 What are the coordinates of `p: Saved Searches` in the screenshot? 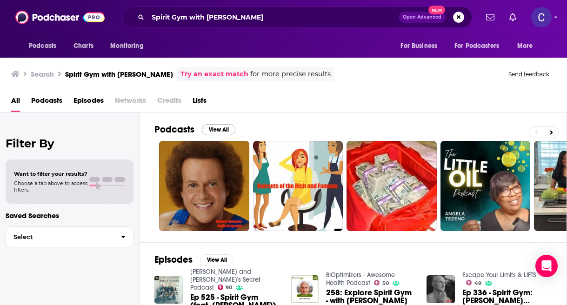 It's located at (69, 215).